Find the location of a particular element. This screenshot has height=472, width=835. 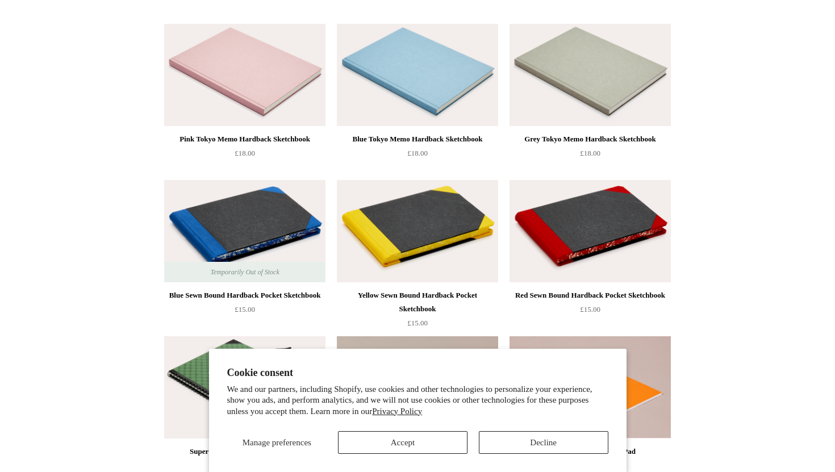

div: Red Sewn Bound Hardback Pocket Sketchbook is located at coordinates (590, 295).